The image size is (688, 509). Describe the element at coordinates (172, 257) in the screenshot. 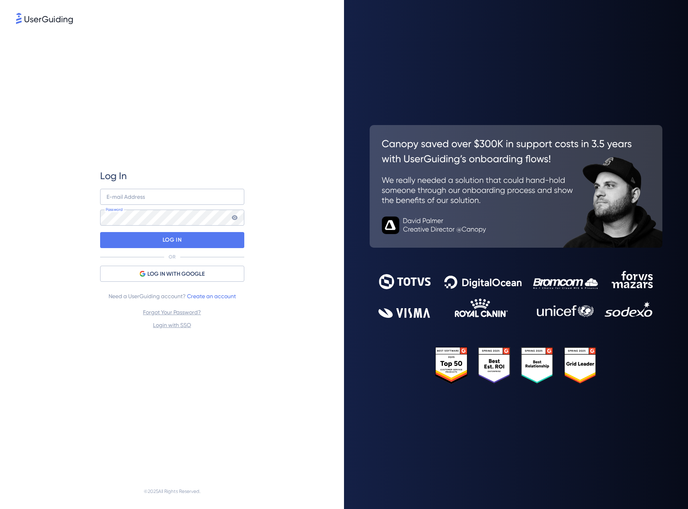

I see `p: OR` at that location.